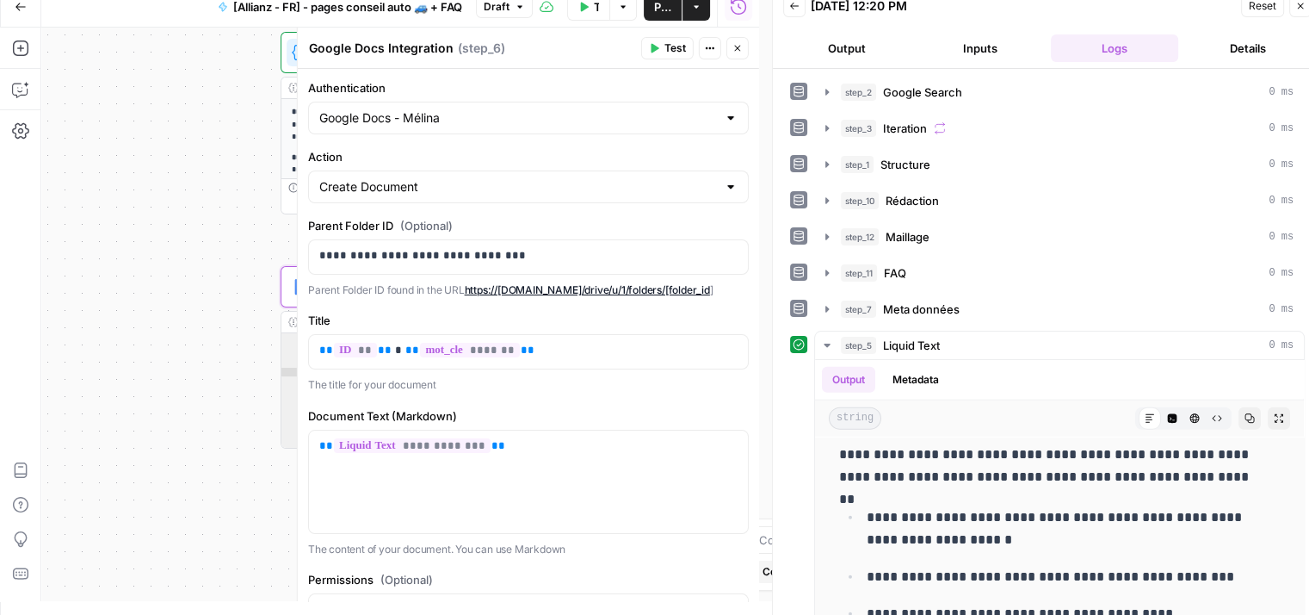 The image size is (1309, 615). What do you see at coordinates (529, 226) in the screenshot?
I see `label: Parent Folder ID` at bounding box center [529, 226].